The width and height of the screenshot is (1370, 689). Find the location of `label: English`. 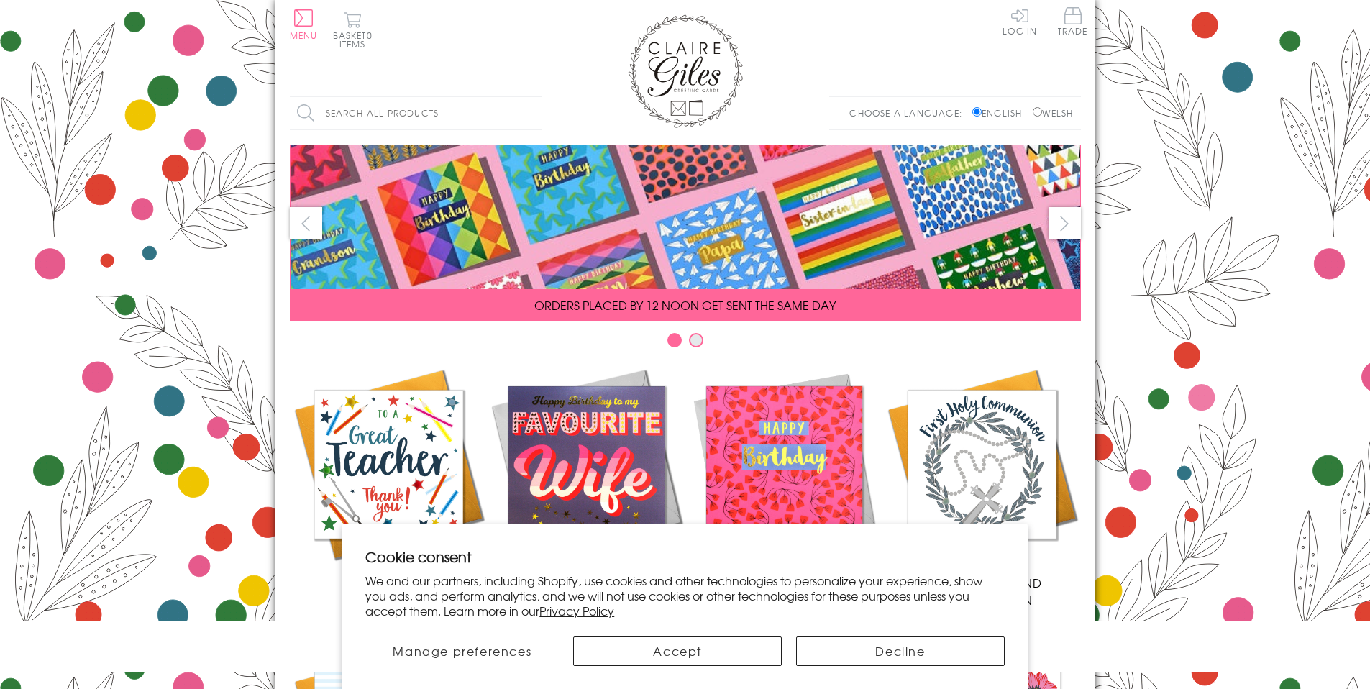

label: English is located at coordinates (1001, 113).